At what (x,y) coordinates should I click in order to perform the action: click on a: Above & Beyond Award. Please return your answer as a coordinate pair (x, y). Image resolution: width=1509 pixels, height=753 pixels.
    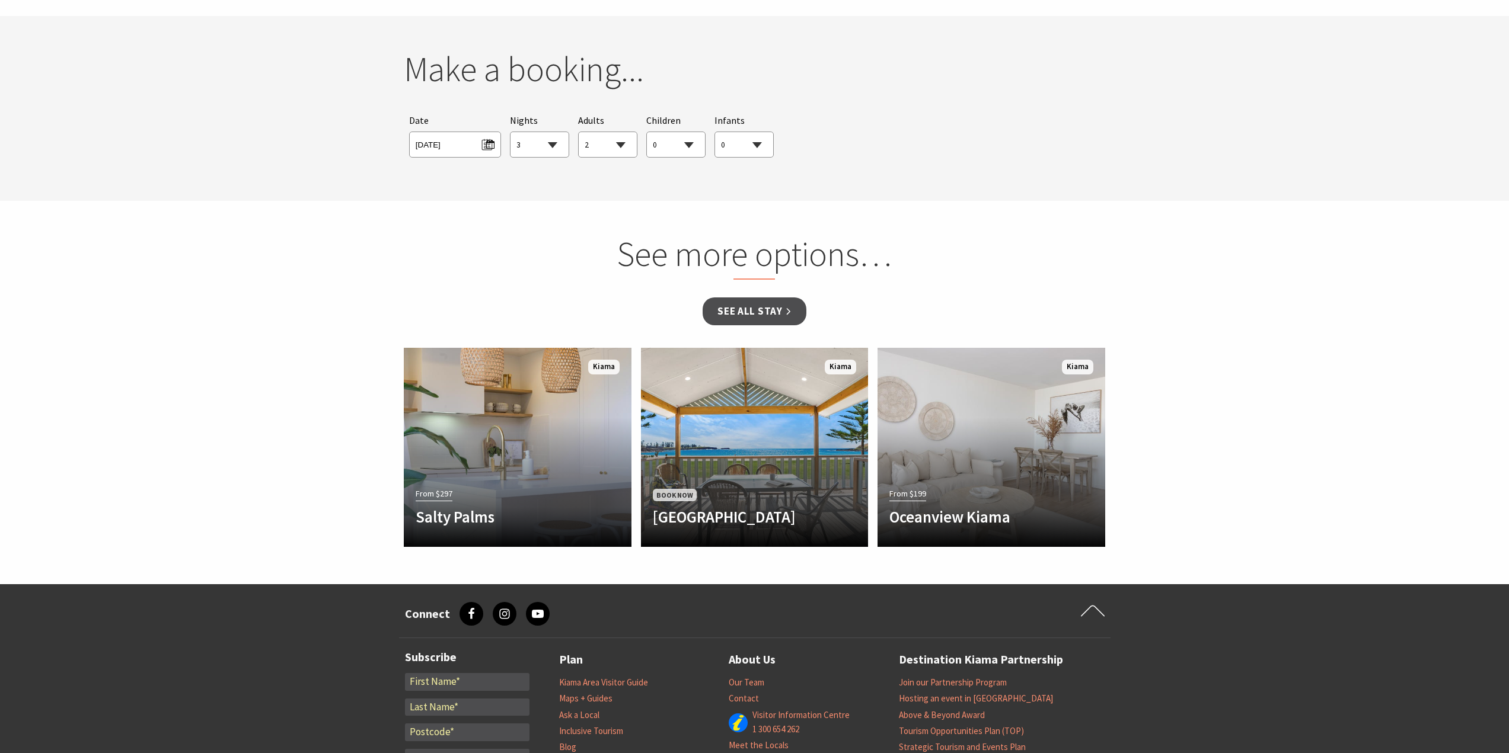
    Looking at the image, I should click on (941, 715).